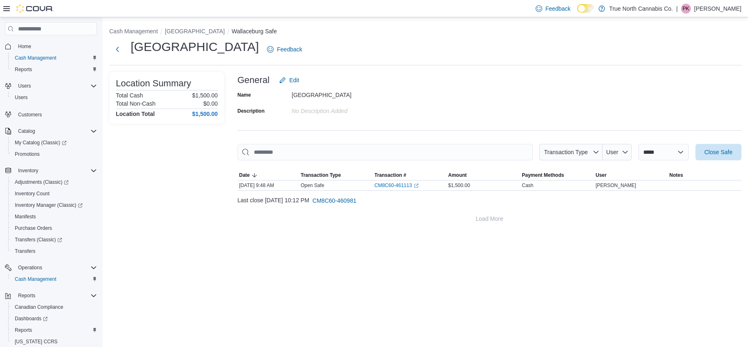 The height and width of the screenshot is (347, 748). Describe the element at coordinates (26, 131) in the screenshot. I see `button: Catalog` at that location.